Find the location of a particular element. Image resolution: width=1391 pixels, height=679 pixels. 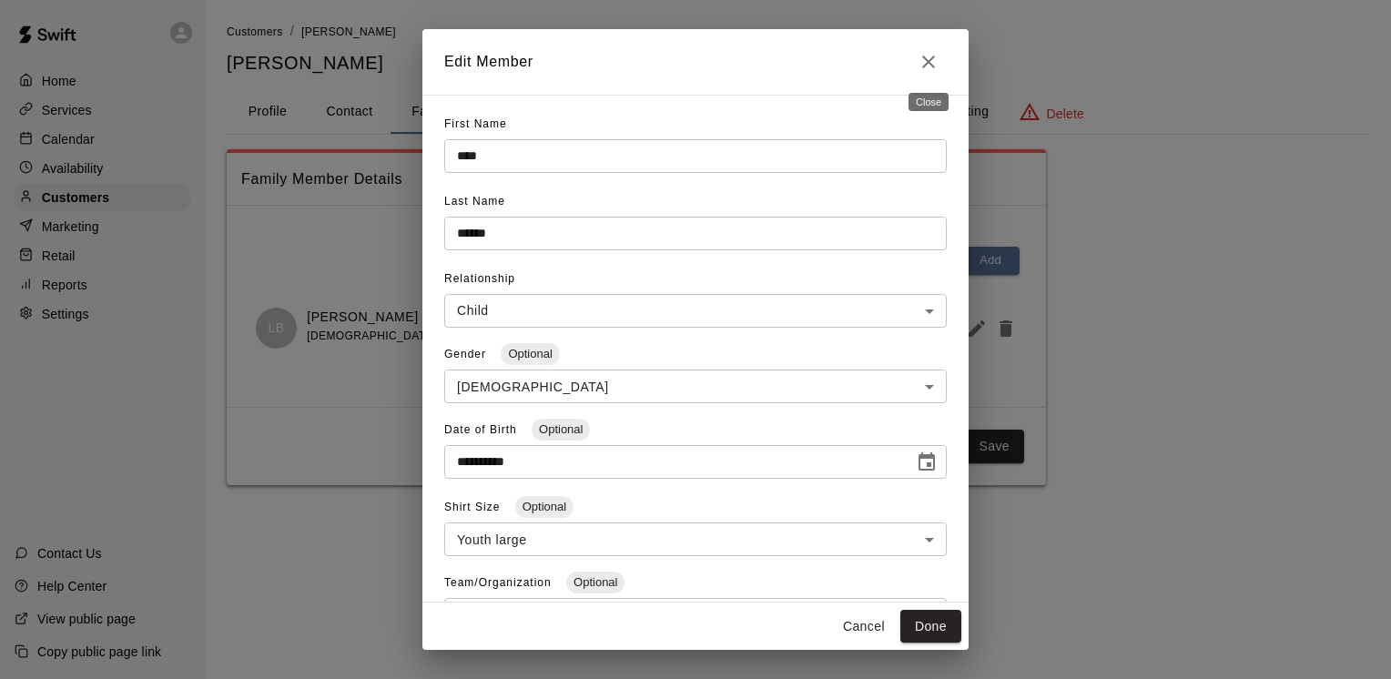

span: Gender is located at coordinates (467, 354).